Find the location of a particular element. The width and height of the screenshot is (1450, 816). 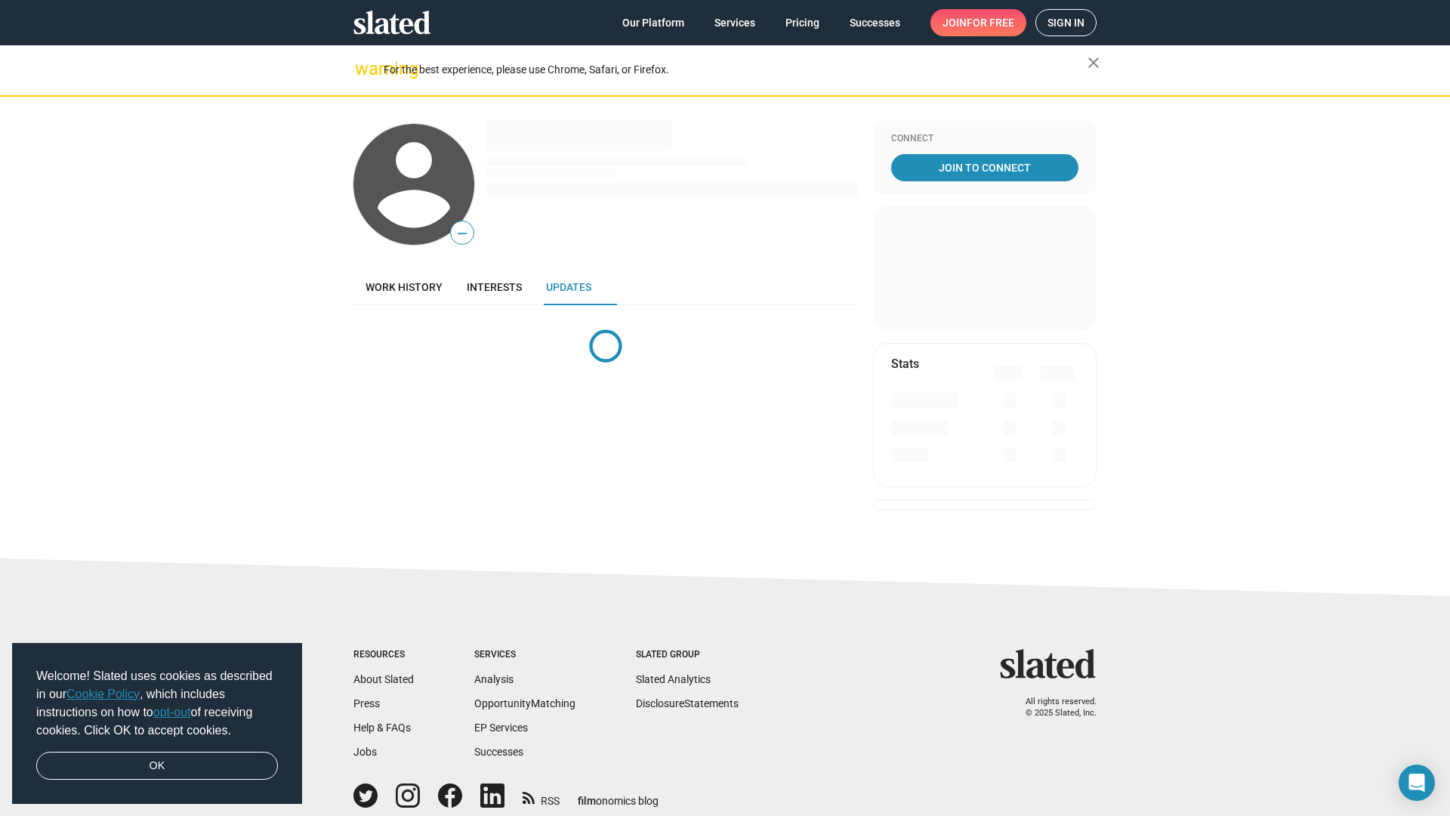

a: Press is located at coordinates (366, 703).